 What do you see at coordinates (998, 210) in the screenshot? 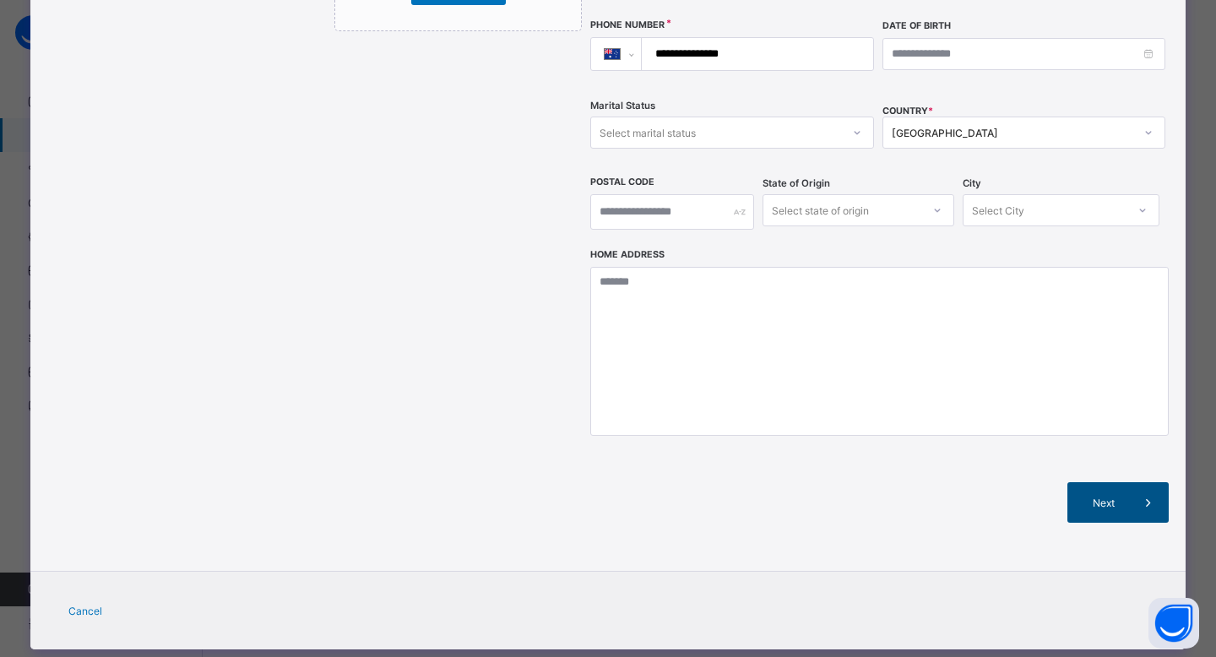
I see `div: Select City` at bounding box center [998, 210].